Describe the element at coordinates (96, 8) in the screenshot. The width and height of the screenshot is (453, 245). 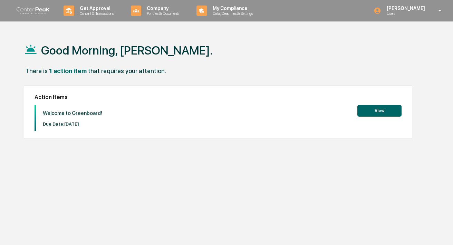
I see `p: Get Approval` at that location.